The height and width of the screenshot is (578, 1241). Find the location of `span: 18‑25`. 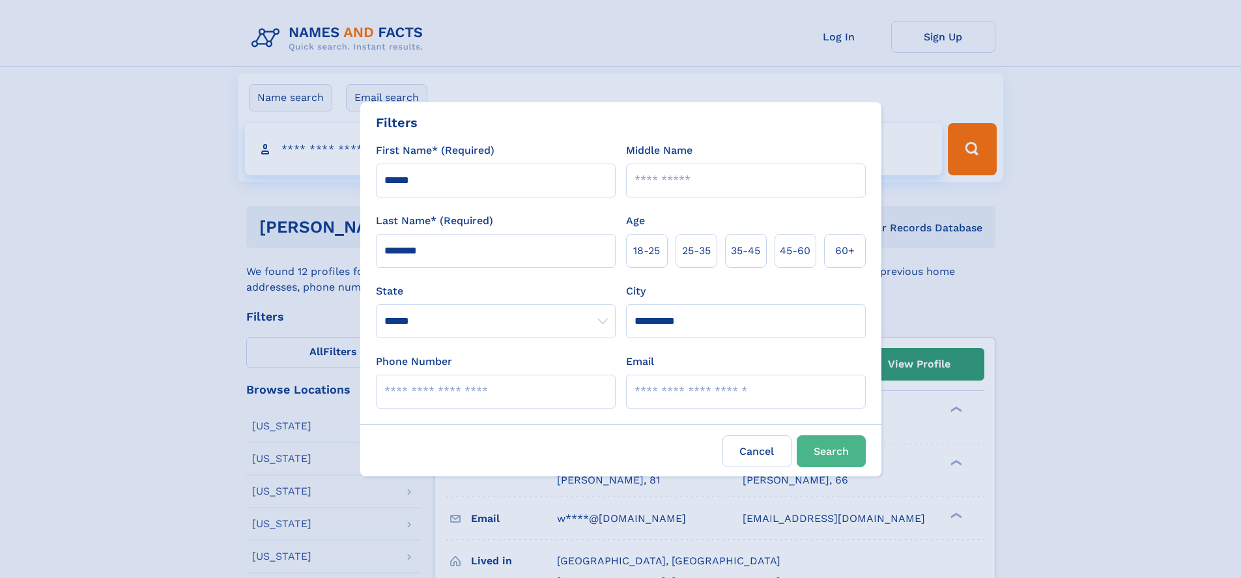

span: 18‑25 is located at coordinates (646, 251).